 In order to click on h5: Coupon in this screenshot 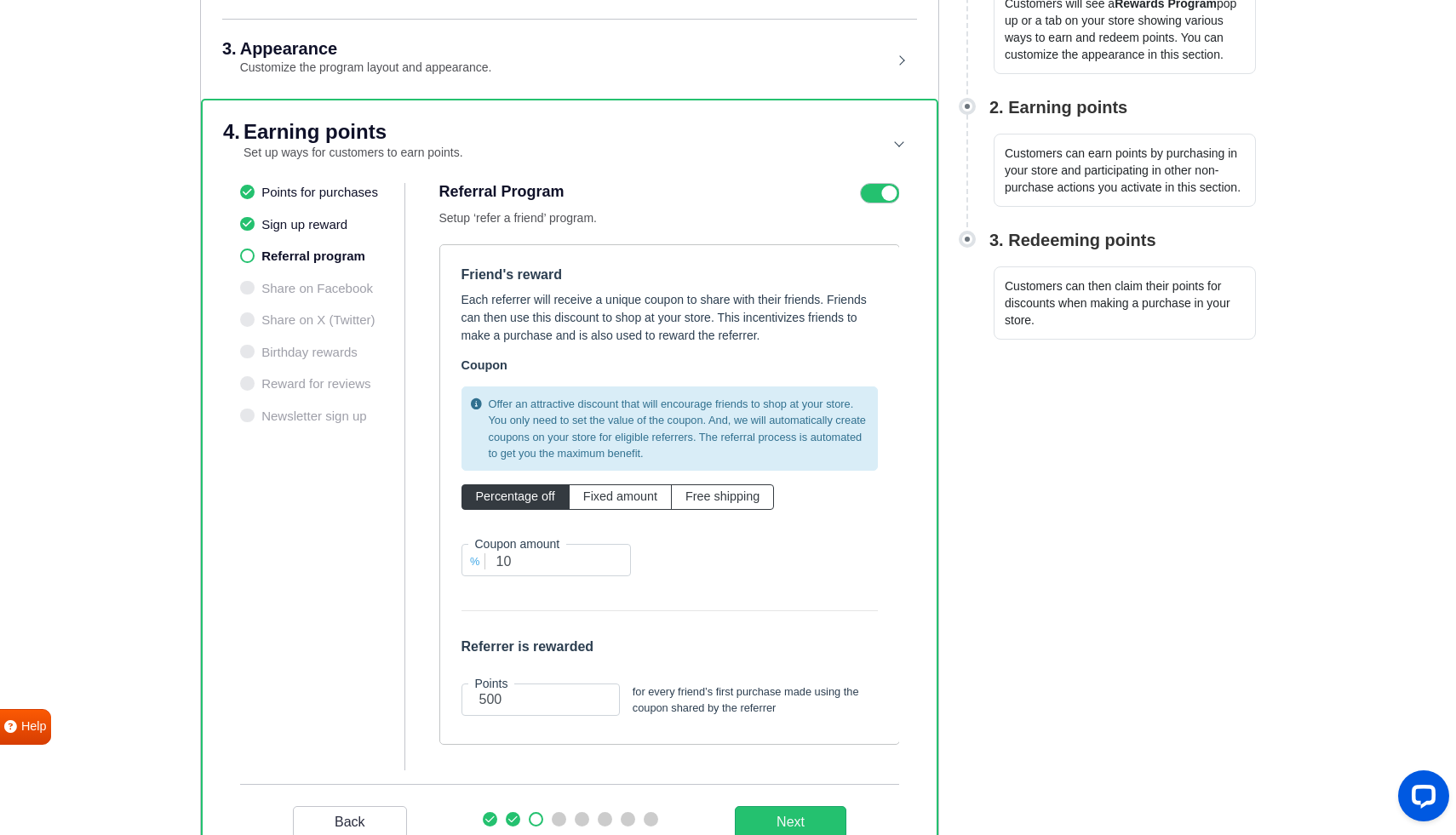, I will do `click(669, 365)`.